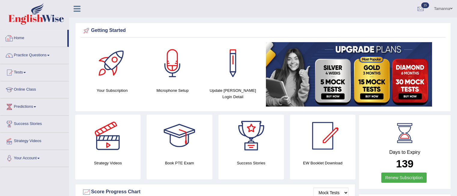 The image size is (457, 196). Describe the element at coordinates (108, 163) in the screenshot. I see `h4: Strategy Videos` at that location.